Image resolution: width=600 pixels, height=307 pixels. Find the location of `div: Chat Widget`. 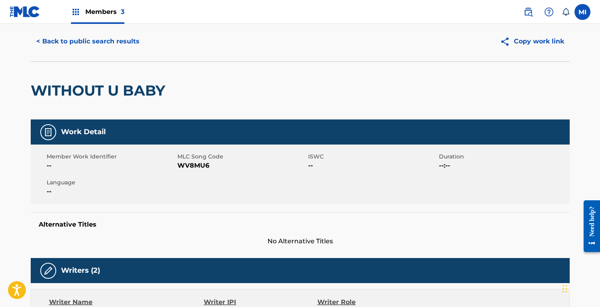

div: Chat Widget is located at coordinates (580, 288).